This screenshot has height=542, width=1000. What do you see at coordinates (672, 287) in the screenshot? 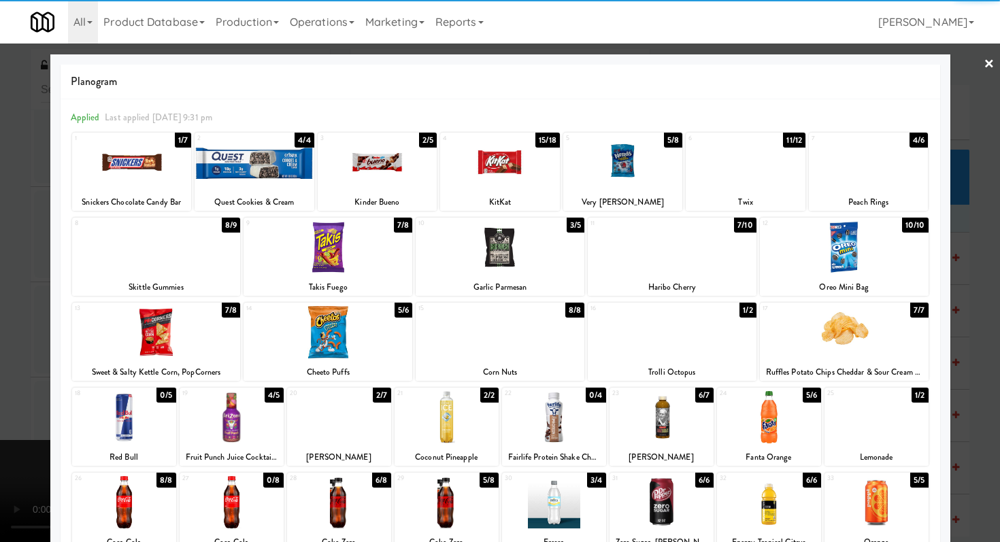
I see `div: Haribo Cherry` at bounding box center [672, 287].